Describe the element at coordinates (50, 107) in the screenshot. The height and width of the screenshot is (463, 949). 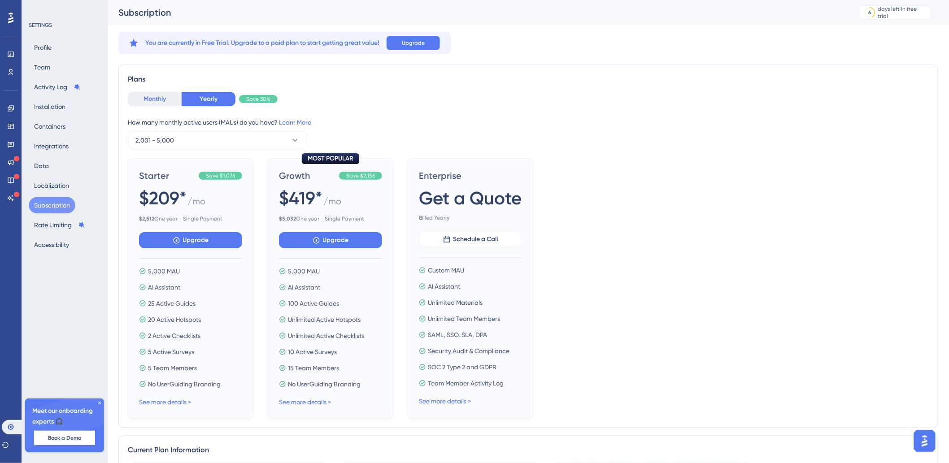
I see `button: Installation` at that location.